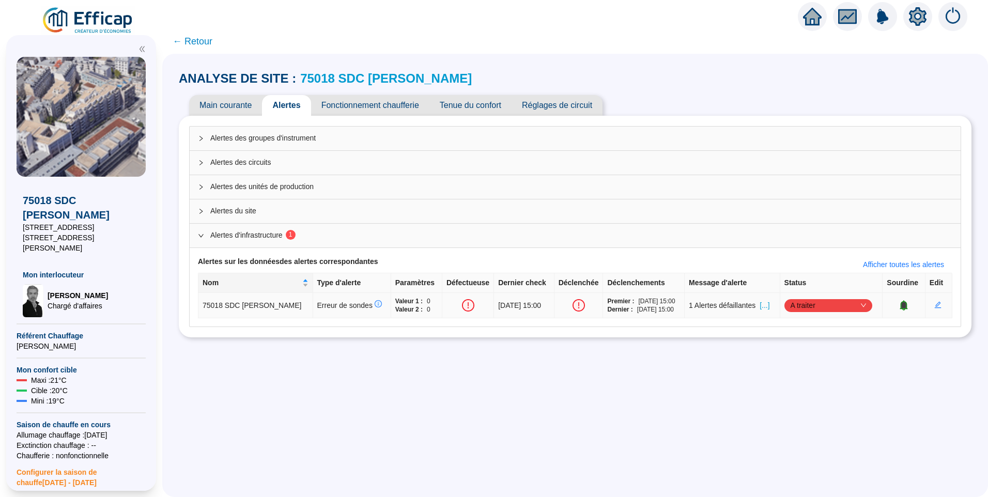 The height and width of the screenshot is (497, 988). Describe the element at coordinates (251, 283) in the screenshot. I see `span: Nom` at that location.